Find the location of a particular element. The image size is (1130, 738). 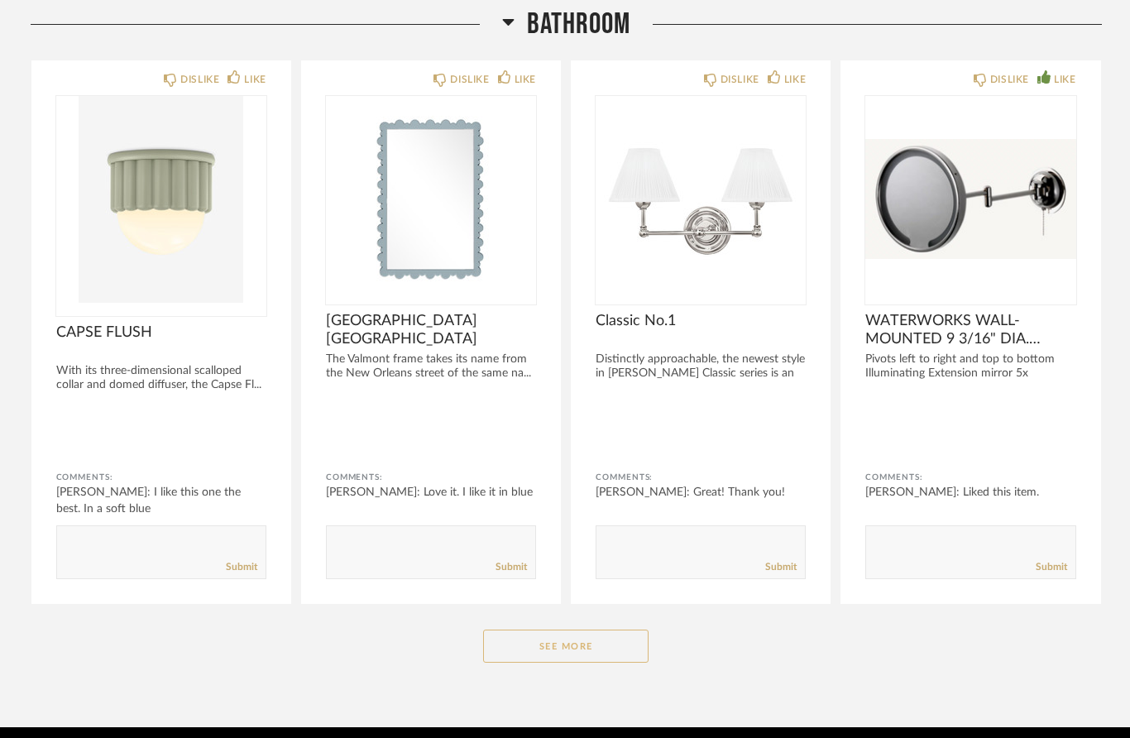

button: See More is located at coordinates (566, 646).